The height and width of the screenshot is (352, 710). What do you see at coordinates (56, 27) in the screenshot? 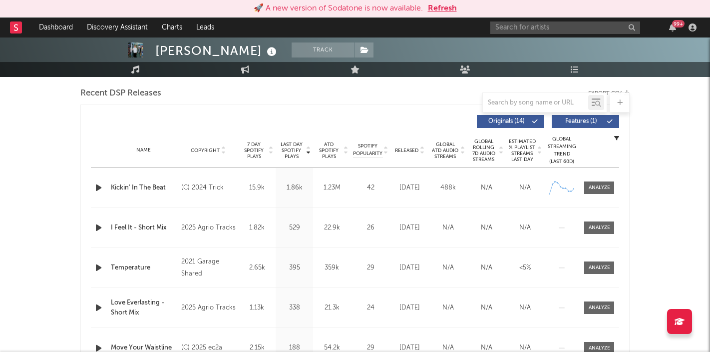
I see `a: Dashboard` at bounding box center [56, 27].